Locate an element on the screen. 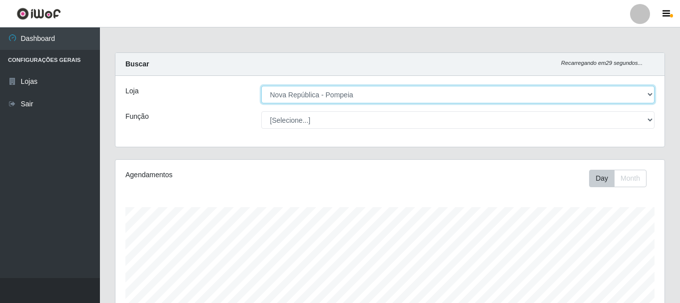 The width and height of the screenshot is (680, 303). label: Loja is located at coordinates (132, 91).